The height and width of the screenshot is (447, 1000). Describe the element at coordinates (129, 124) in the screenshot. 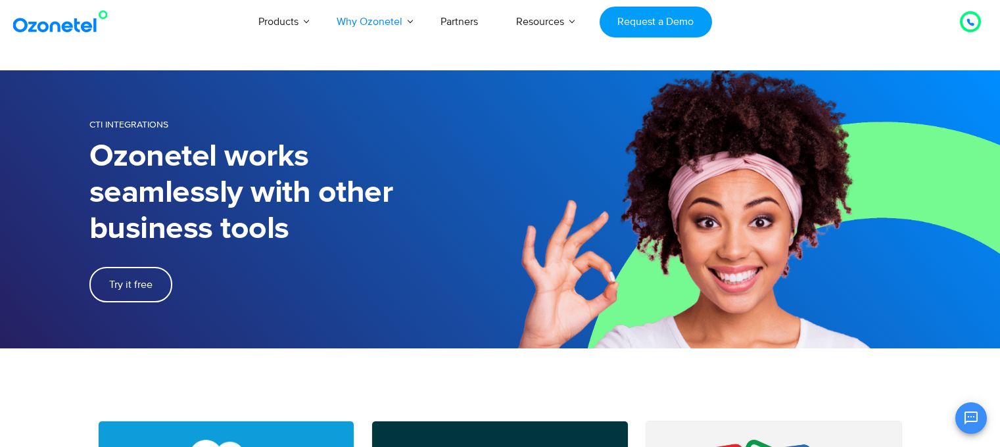

I see `span: CTI Integrations` at that location.